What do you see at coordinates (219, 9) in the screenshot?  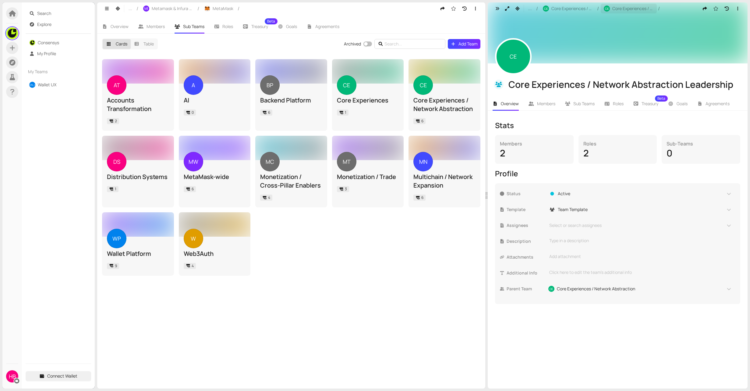 I see `button: MetaMask` at bounding box center [219, 9].